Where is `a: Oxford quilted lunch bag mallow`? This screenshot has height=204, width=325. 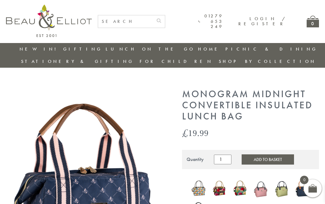 a: Oxford quilted lunch bag mallow is located at coordinates (260, 189).